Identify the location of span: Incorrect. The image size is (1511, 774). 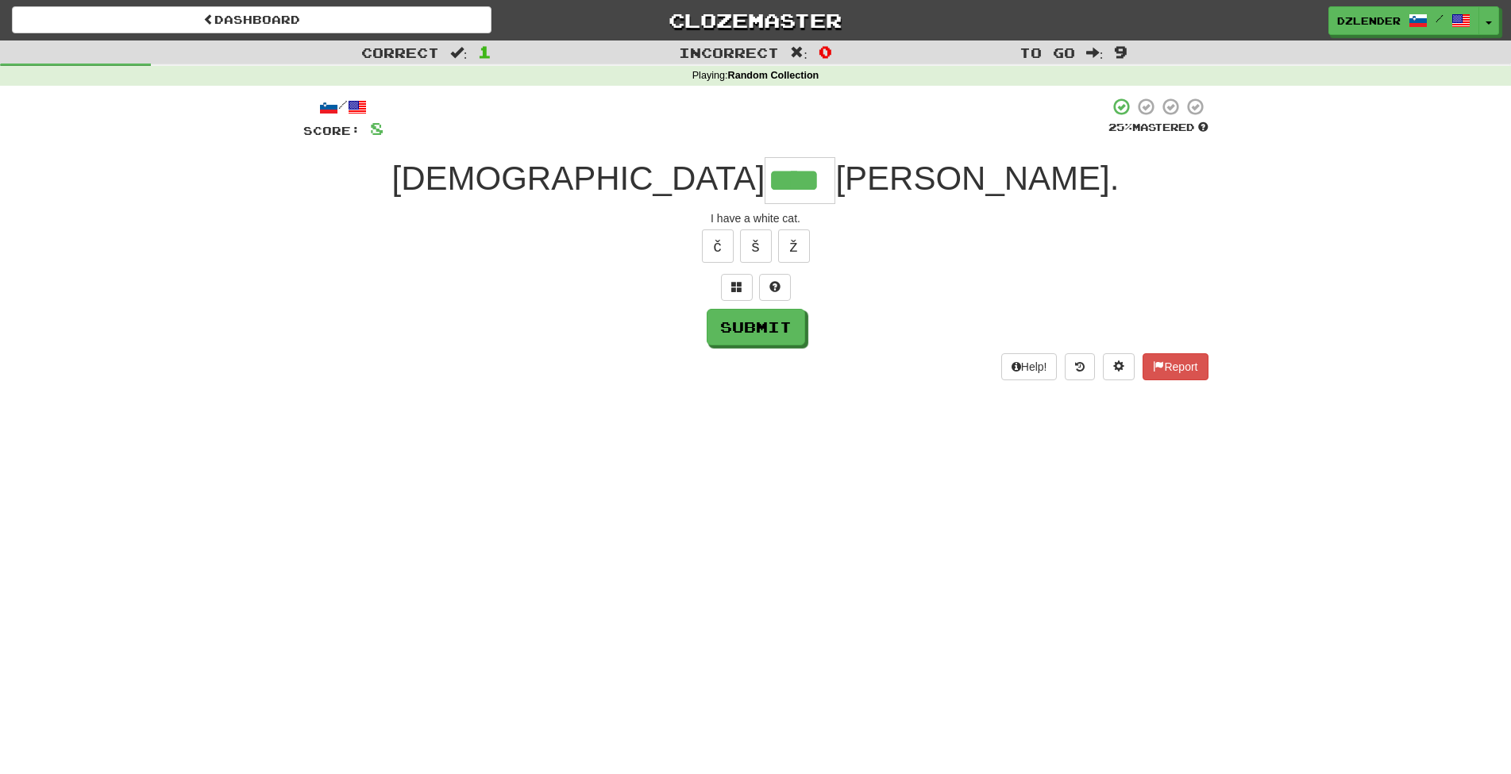
(729, 52).